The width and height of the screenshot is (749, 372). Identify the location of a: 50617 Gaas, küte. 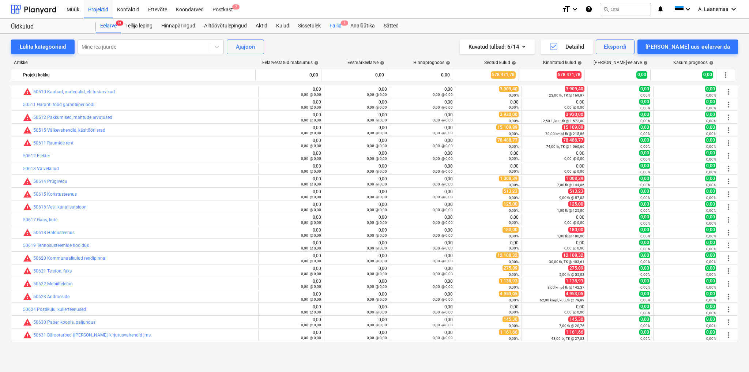
(40, 220).